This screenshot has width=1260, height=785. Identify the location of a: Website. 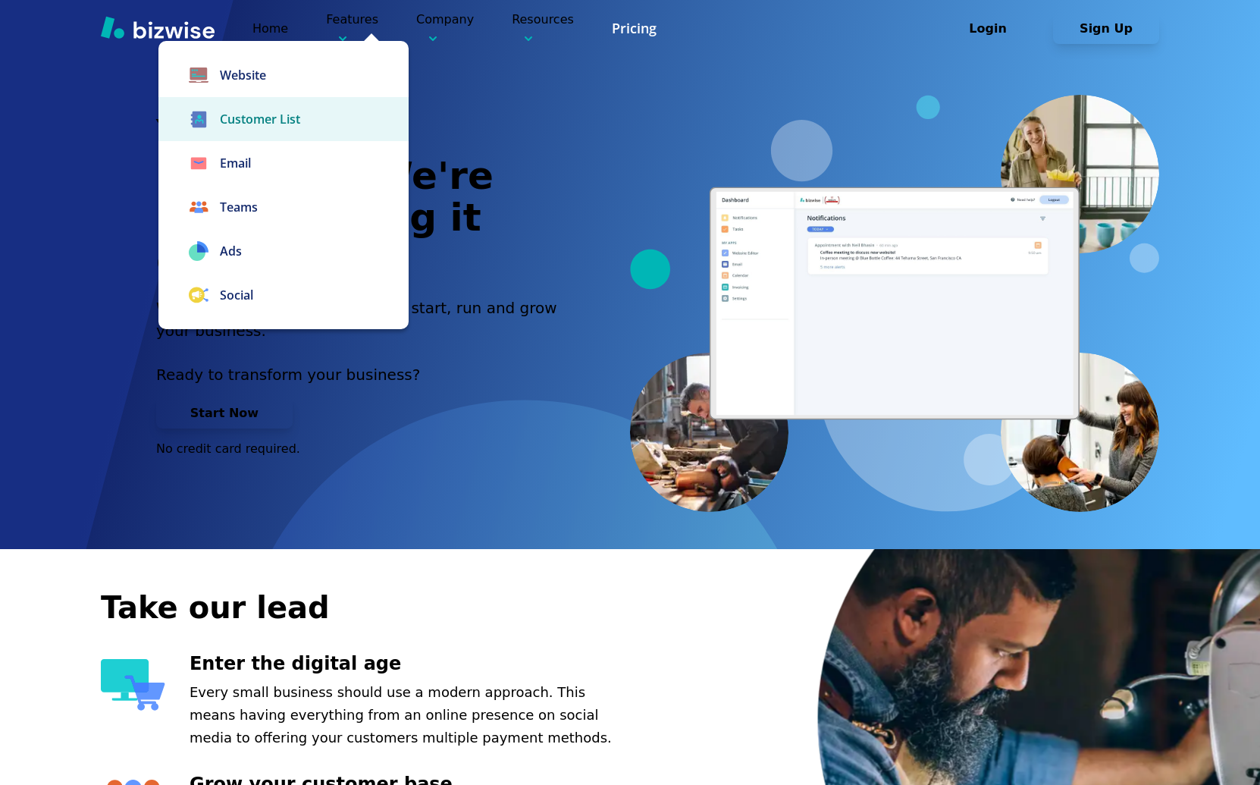
(284, 75).